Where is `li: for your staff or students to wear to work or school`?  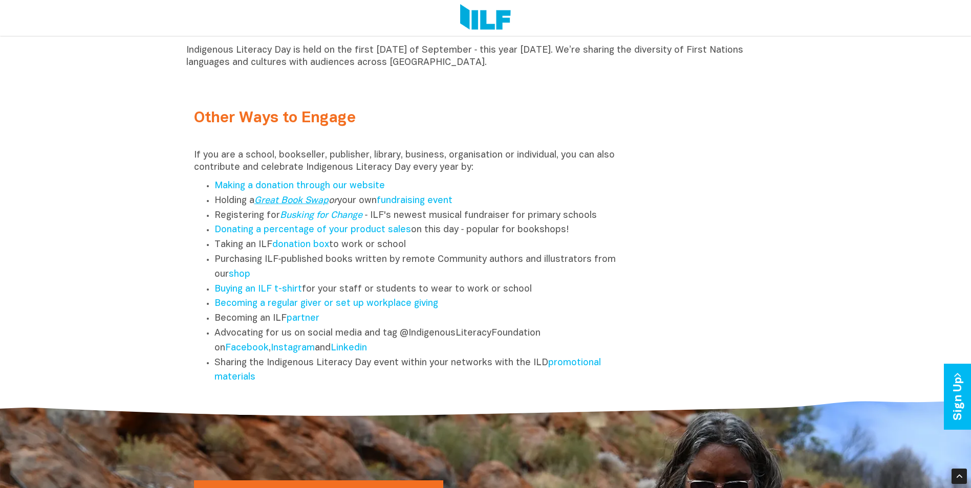
li: for your staff or students to wear to work or school is located at coordinates (421, 290).